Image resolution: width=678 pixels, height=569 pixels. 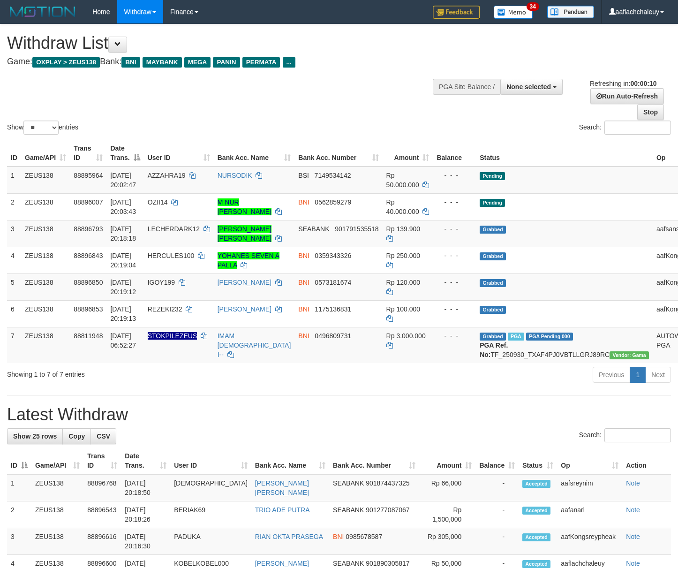 I want to click on span: 88896850, so click(x=88, y=282).